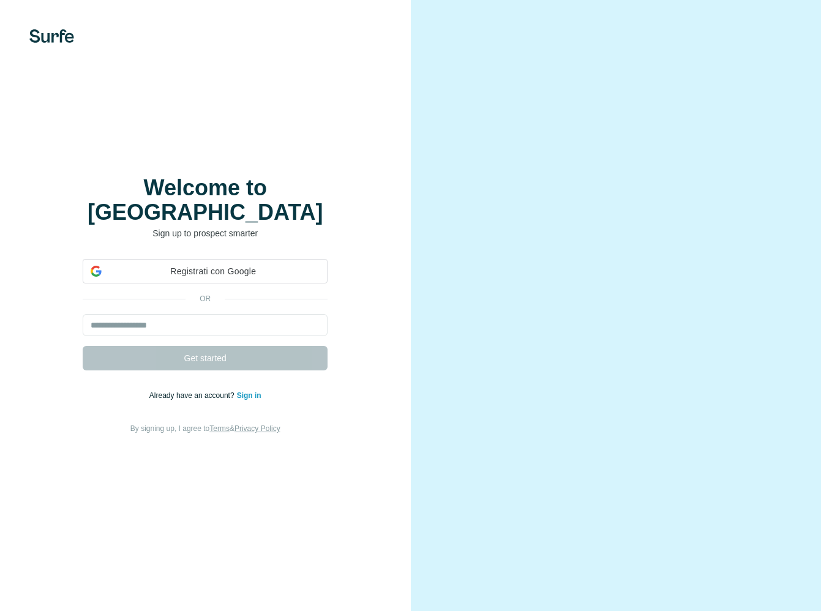  Describe the element at coordinates (205, 299) in the screenshot. I see `p: or` at that location.